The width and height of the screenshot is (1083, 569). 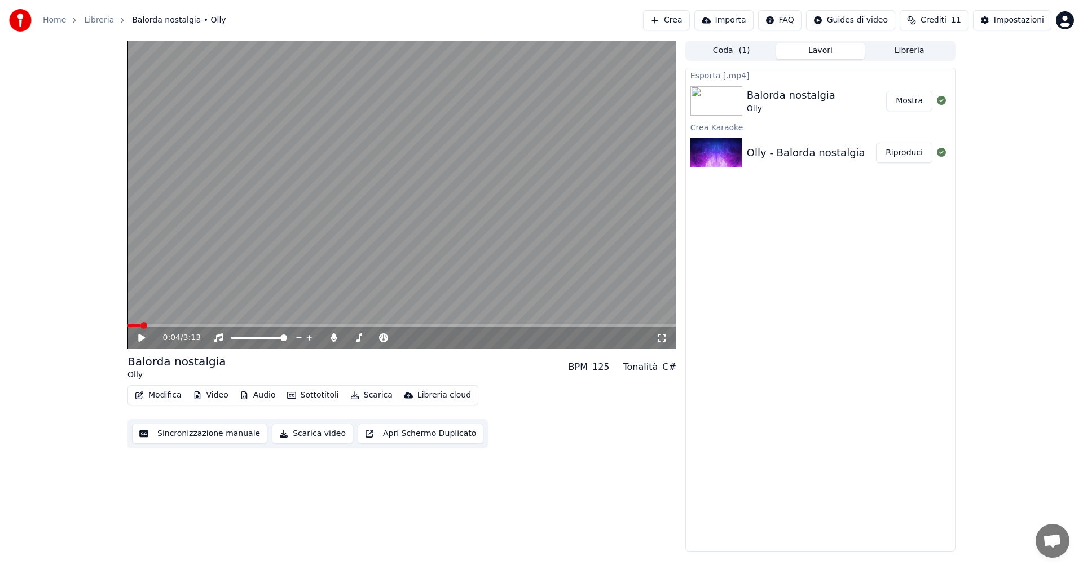 What do you see at coordinates (420, 434) in the screenshot?
I see `button: Apri Schermo Duplicato` at bounding box center [420, 434].